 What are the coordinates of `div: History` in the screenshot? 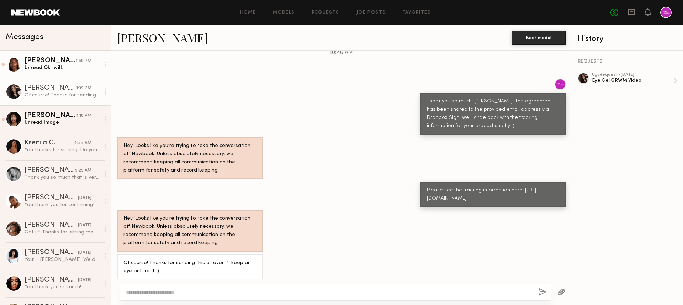 It's located at (627, 39).